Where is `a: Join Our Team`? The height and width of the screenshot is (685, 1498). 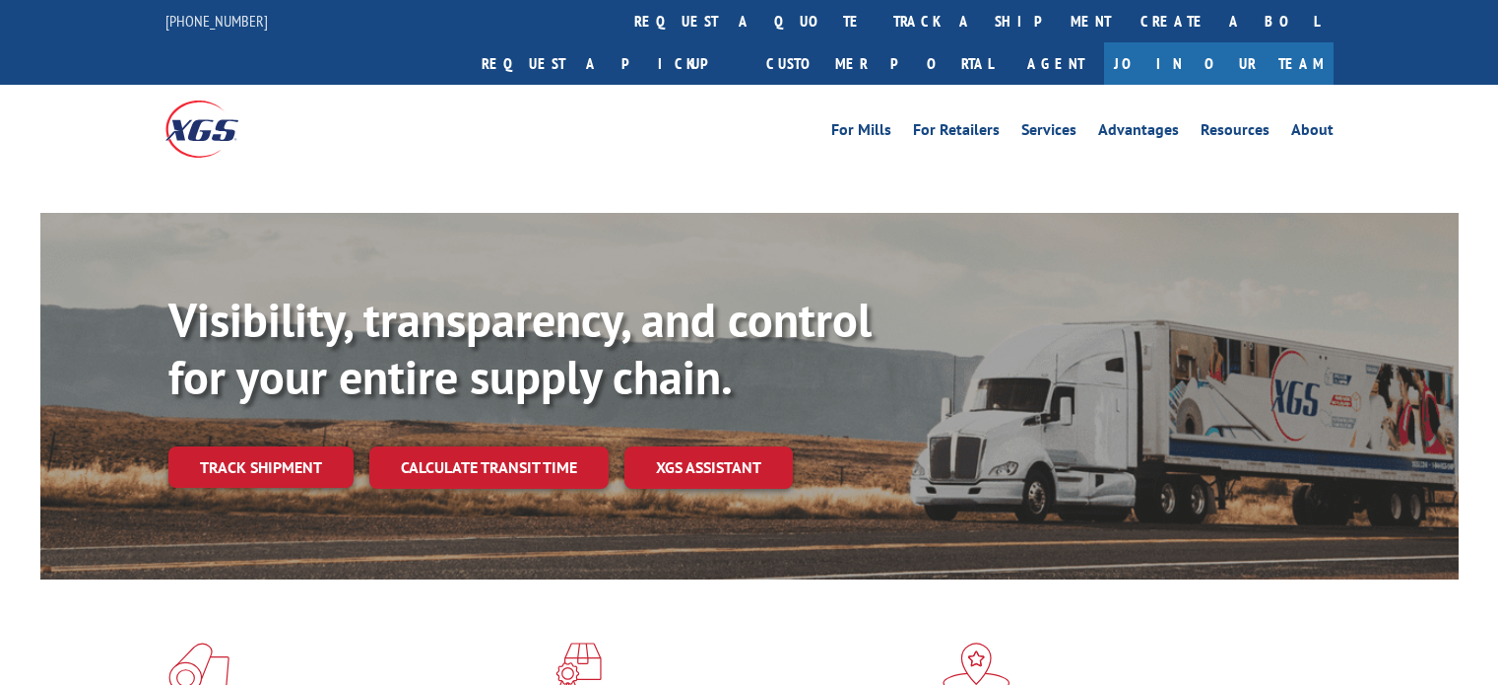 a: Join Our Team is located at coordinates (1219, 63).